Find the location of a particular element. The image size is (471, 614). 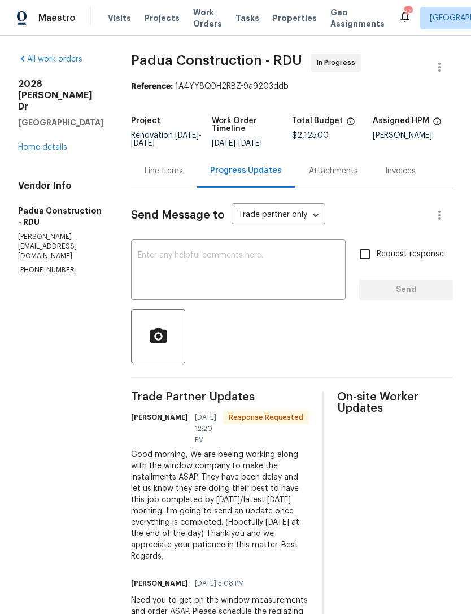

div: 54 is located at coordinates (408, 12).